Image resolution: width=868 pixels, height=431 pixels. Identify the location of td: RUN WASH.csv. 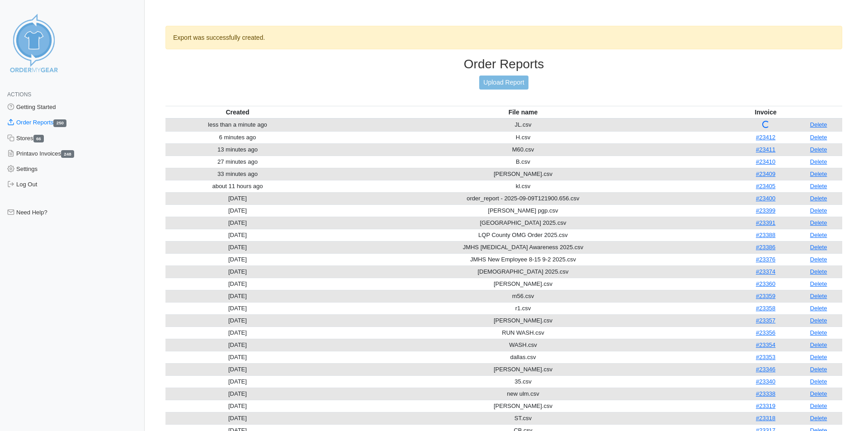
(523, 332).